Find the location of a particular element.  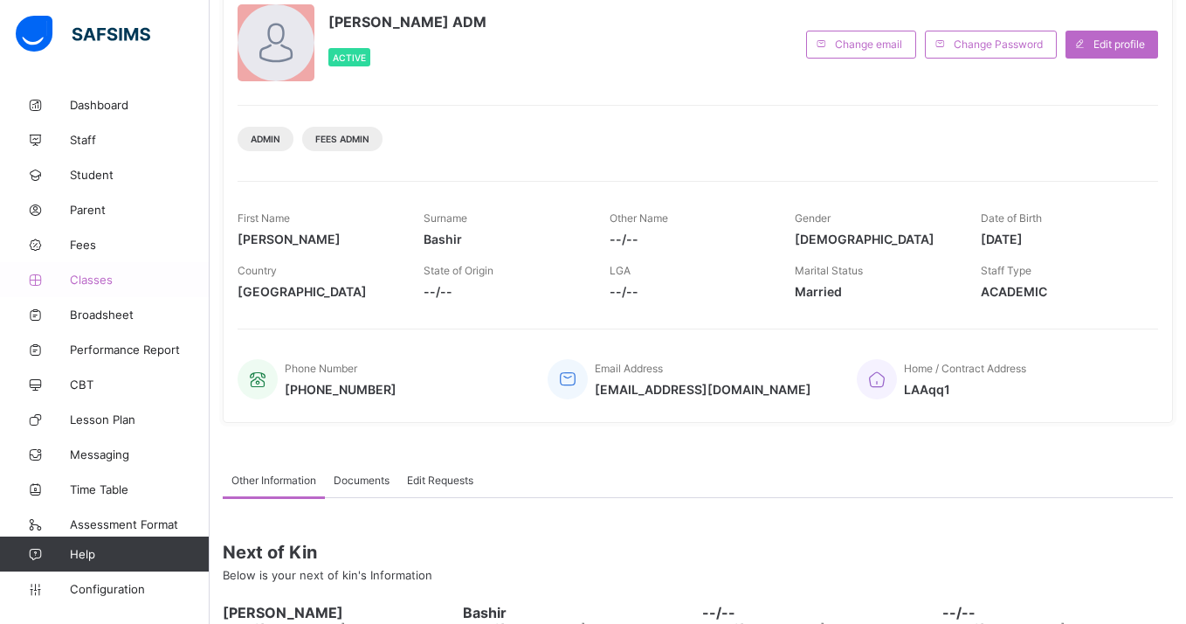

span: State of Origin is located at coordinates (458, 270).